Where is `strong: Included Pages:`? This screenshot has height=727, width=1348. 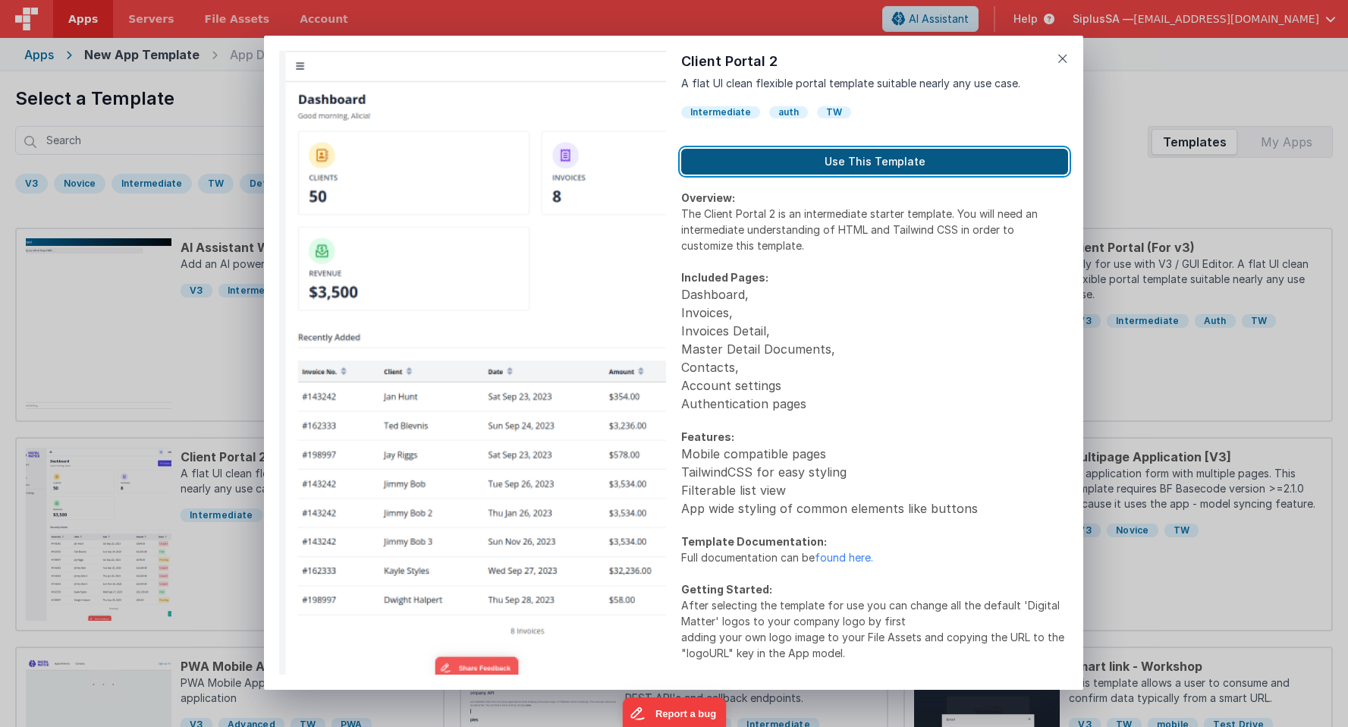 strong: Included Pages: is located at coordinates (724, 277).